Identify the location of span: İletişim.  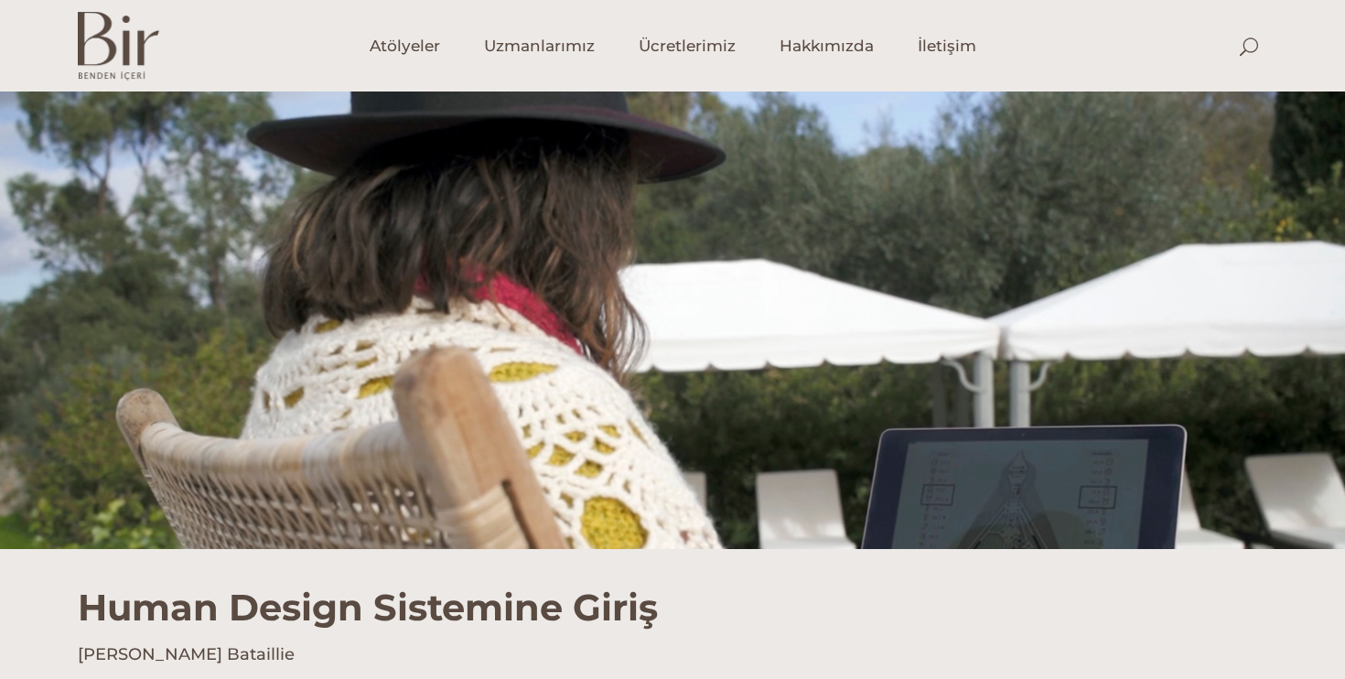
(947, 46).